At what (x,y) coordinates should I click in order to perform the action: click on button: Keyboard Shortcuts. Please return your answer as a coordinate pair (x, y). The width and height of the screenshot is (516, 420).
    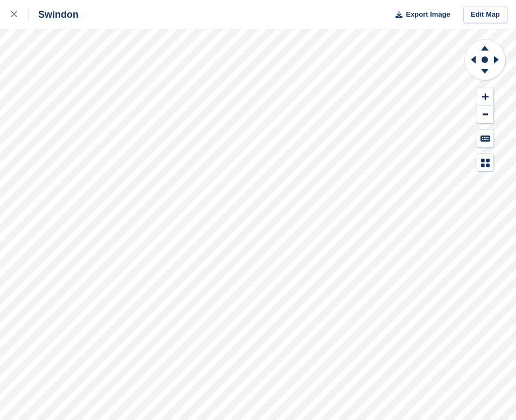
    Looking at the image, I should click on (486, 138).